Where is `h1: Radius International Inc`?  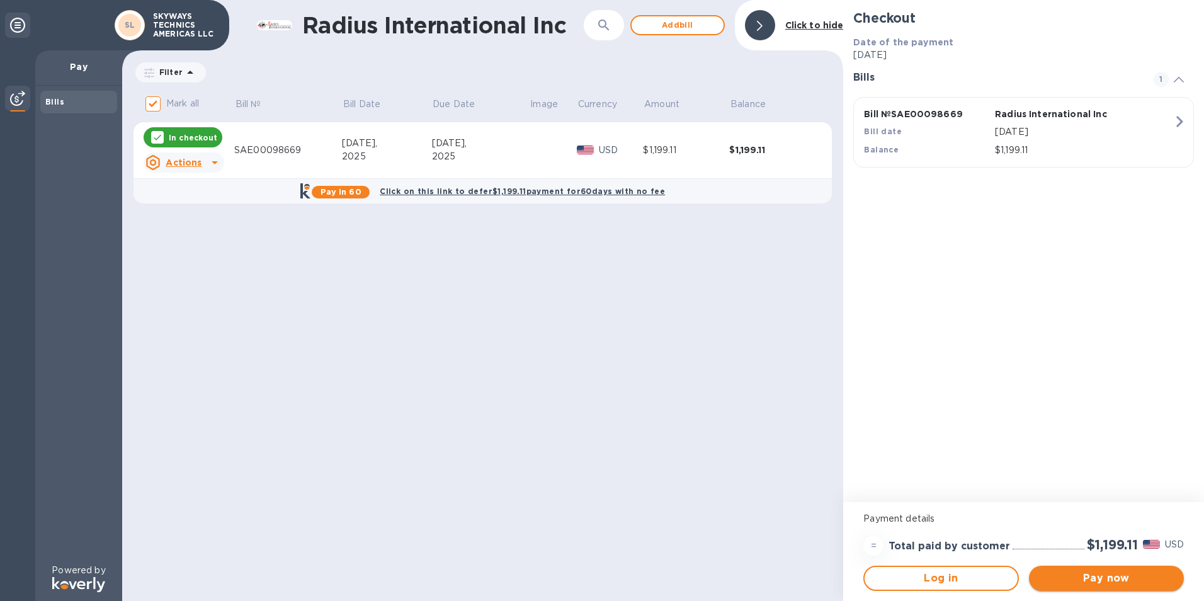 h1: Radius International Inc is located at coordinates (443, 25).